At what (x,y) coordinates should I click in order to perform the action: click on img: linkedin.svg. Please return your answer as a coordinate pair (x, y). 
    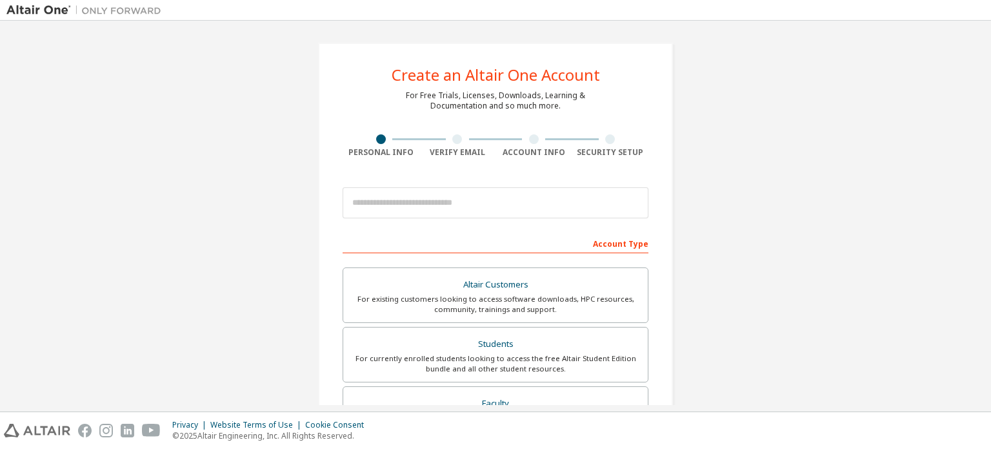
    Looking at the image, I should click on (127, 430).